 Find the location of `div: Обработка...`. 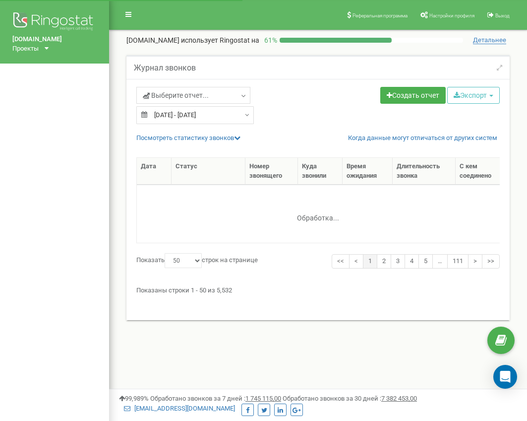

div: Обработка... is located at coordinates (318, 213).